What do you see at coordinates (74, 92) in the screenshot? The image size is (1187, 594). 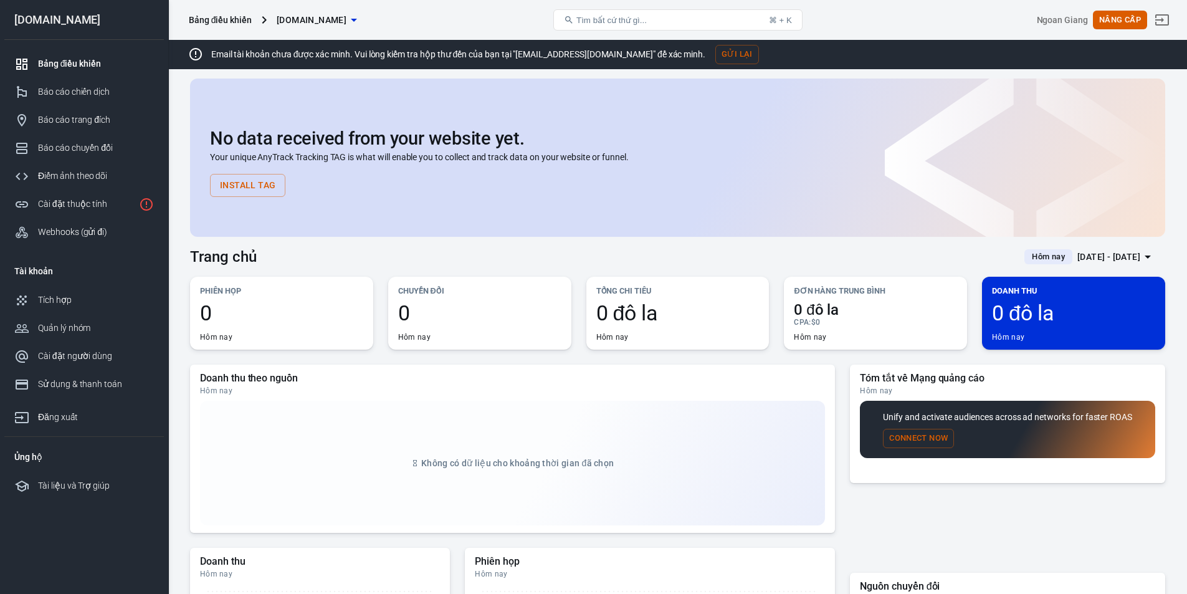 I see `font: Báo cáo chiến dịch` at bounding box center [74, 92].